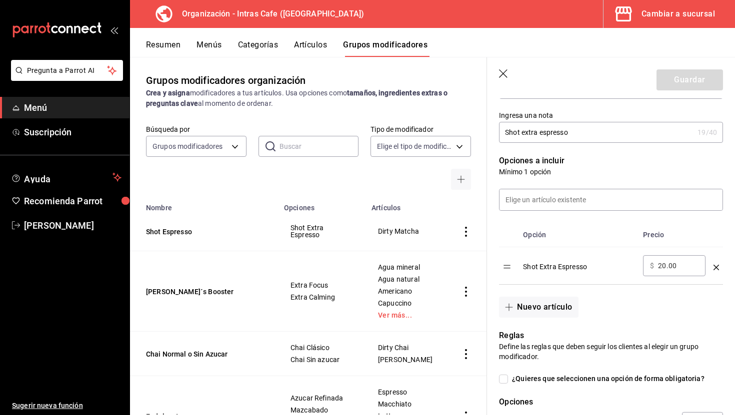 The image size is (735, 415). I want to click on p: Opciones, so click(611, 402).